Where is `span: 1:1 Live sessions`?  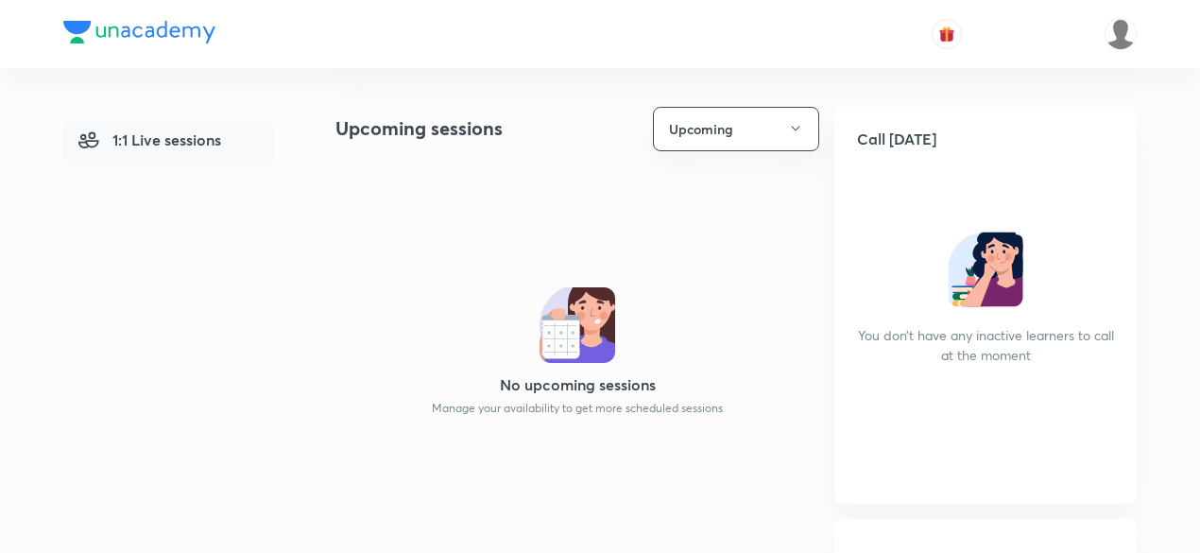 span: 1:1 Live sessions is located at coordinates (149, 140).